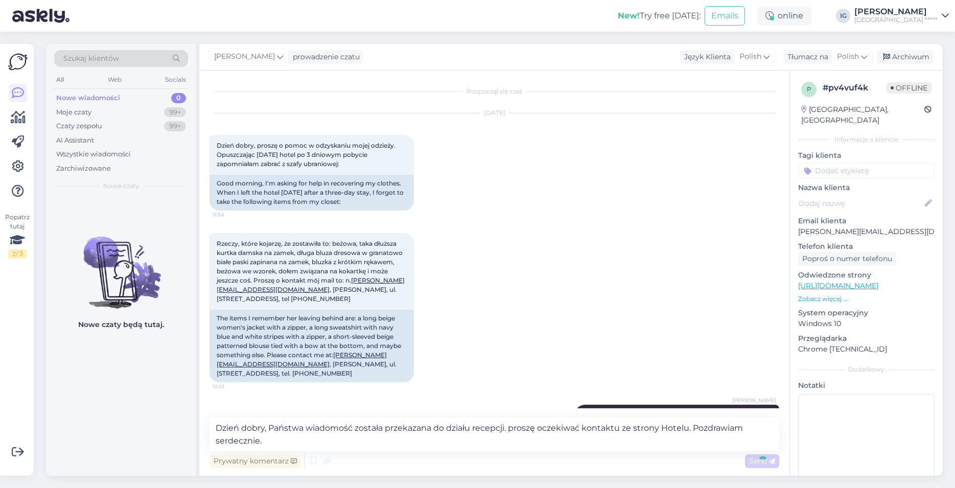  Describe the element at coordinates (806, 57) in the screenshot. I see `div: Tłumacz na` at that location.